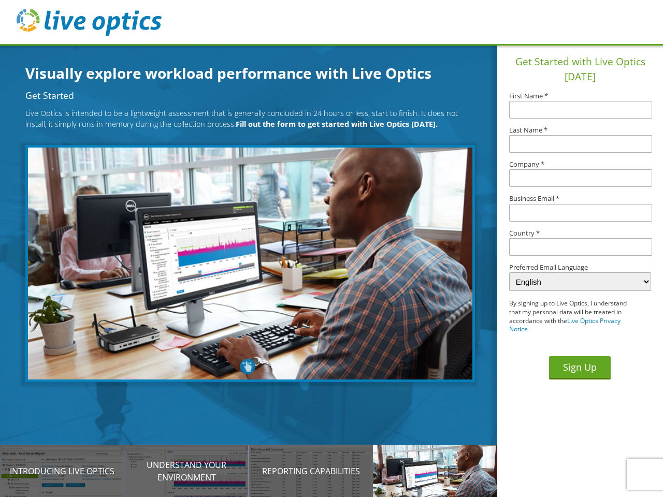 The image size is (663, 497). What do you see at coordinates (580, 267) in the screenshot?
I see `label: Preferred Email Language` at bounding box center [580, 267].